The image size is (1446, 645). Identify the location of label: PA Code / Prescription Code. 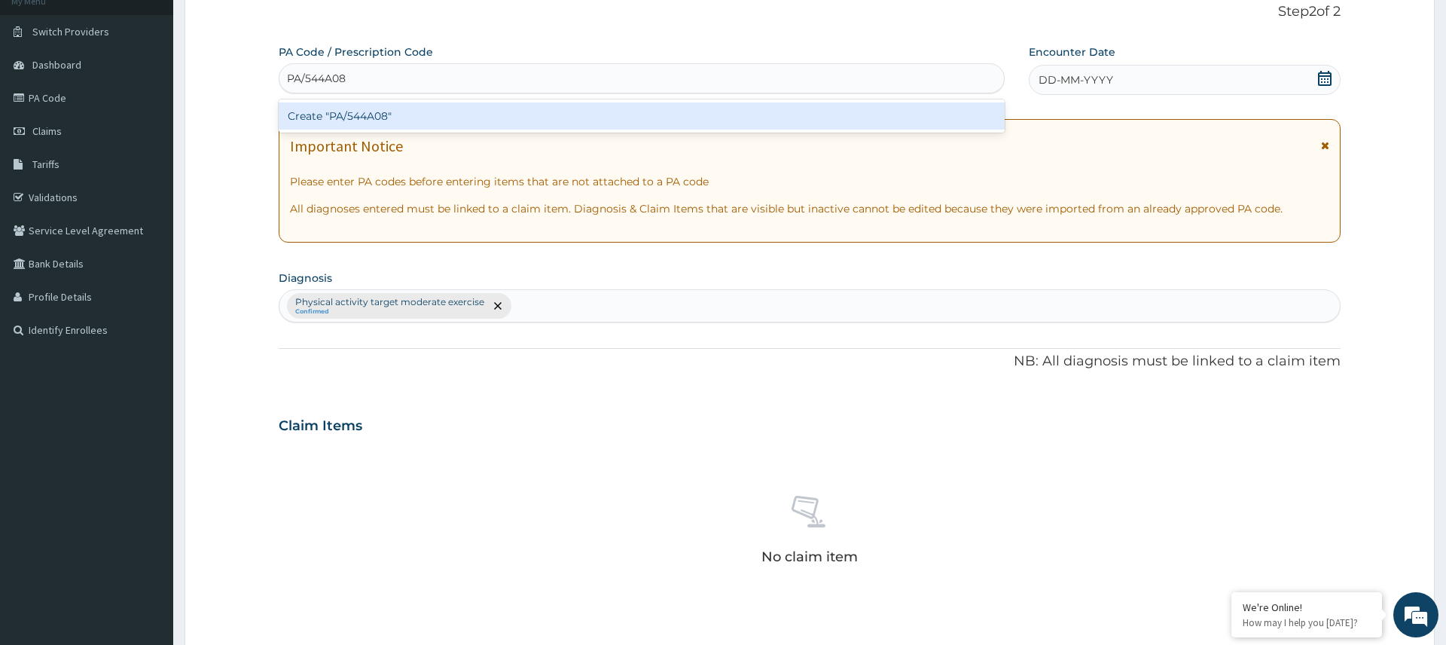
(356, 52).